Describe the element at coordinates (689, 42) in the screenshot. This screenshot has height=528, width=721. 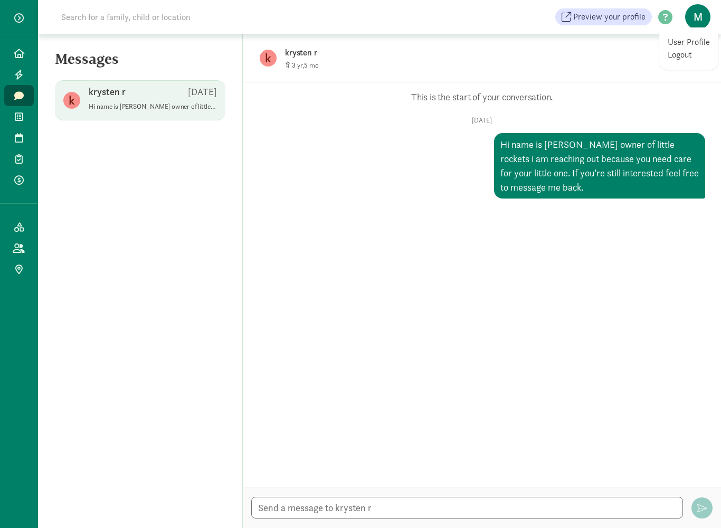
I see `a: User Profile` at that location.